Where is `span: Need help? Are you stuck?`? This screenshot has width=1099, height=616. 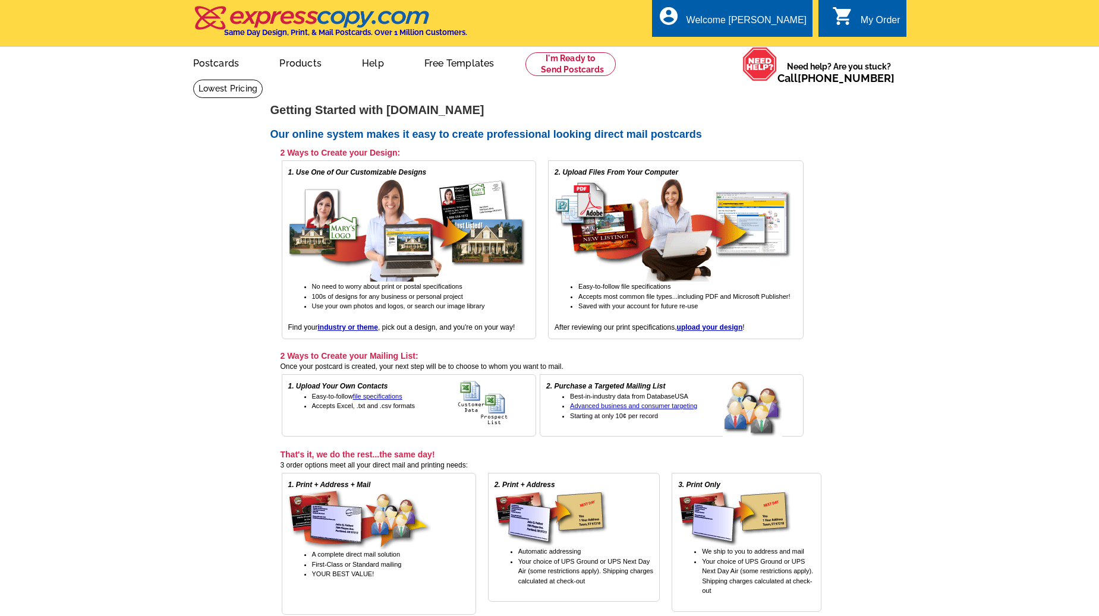
span: Need help? Are you stuck? is located at coordinates (839, 73).